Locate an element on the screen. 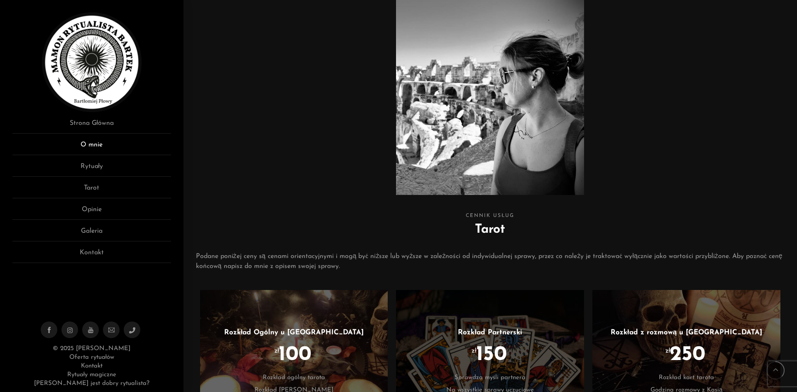  a: Galeria is located at coordinates (92, 234).